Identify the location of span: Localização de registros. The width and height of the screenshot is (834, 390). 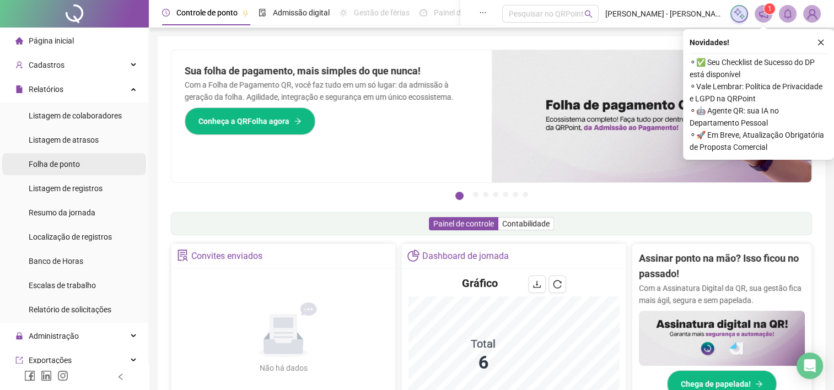
(70, 237).